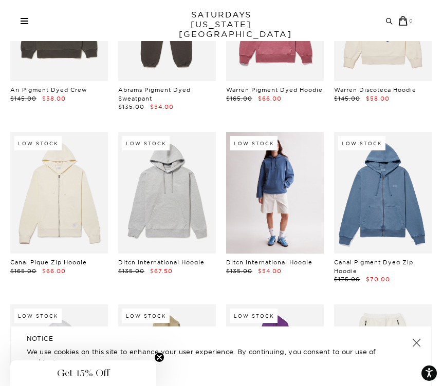  Describe the element at coordinates (274, 90) in the screenshot. I see `a: Warren Pigment Dyed Hoodie` at that location.